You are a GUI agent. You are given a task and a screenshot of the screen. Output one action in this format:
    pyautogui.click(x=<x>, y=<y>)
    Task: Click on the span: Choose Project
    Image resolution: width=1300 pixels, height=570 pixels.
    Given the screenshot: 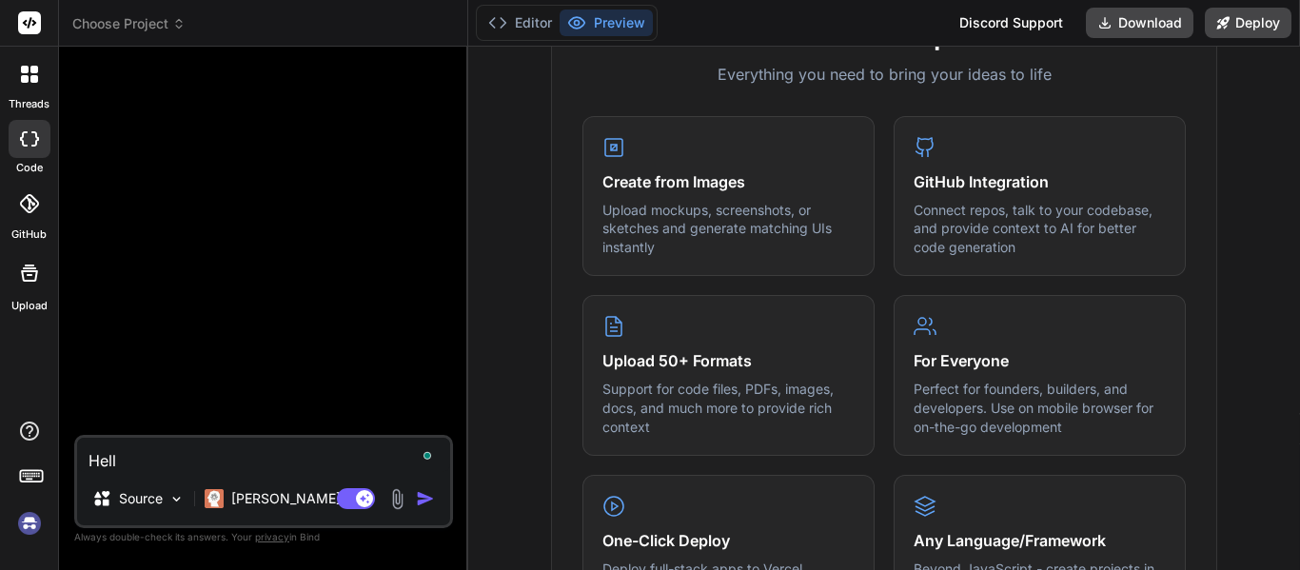 What is the action you would take?
    pyautogui.click(x=128, y=24)
    